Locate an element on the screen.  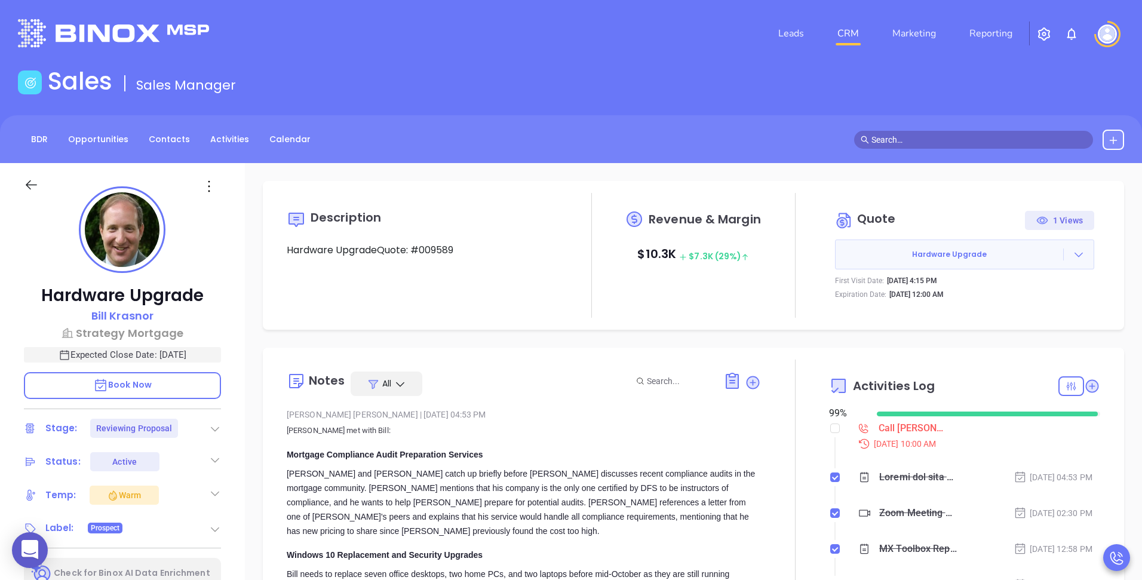
div: Temp: is located at coordinates (61, 495).